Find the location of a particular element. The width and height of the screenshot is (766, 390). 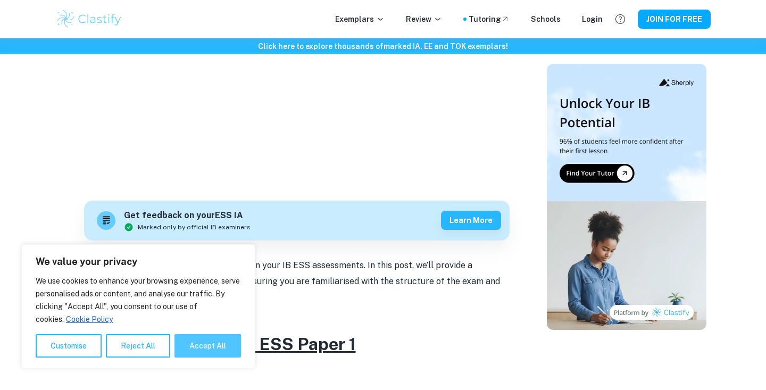

p: Paper 1 is the first examination you'll face in your IB ESS assessments. In this post, we’ll prov... is located at coordinates (297, 281).